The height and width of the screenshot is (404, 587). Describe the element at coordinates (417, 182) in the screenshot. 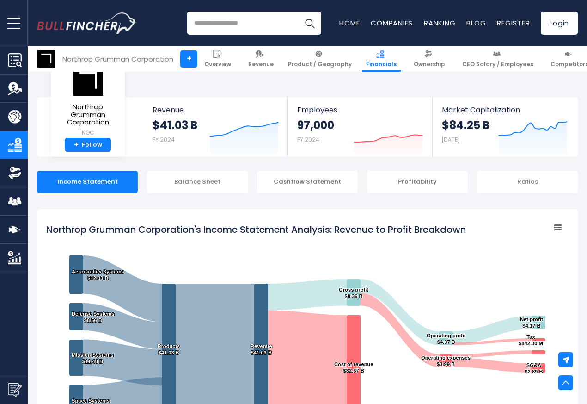

I see `div: Profitability` at that location.